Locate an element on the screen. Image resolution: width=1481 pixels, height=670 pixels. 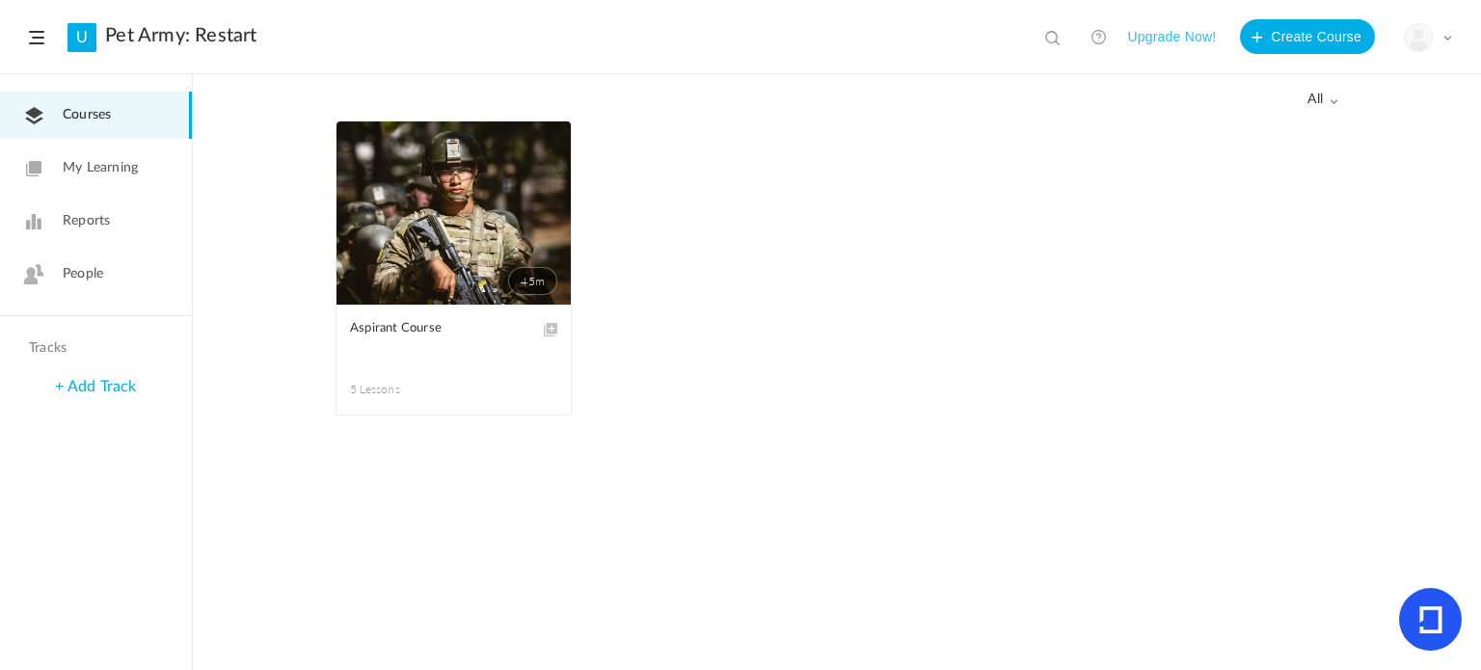
a: + Add Track is located at coordinates (95, 387).